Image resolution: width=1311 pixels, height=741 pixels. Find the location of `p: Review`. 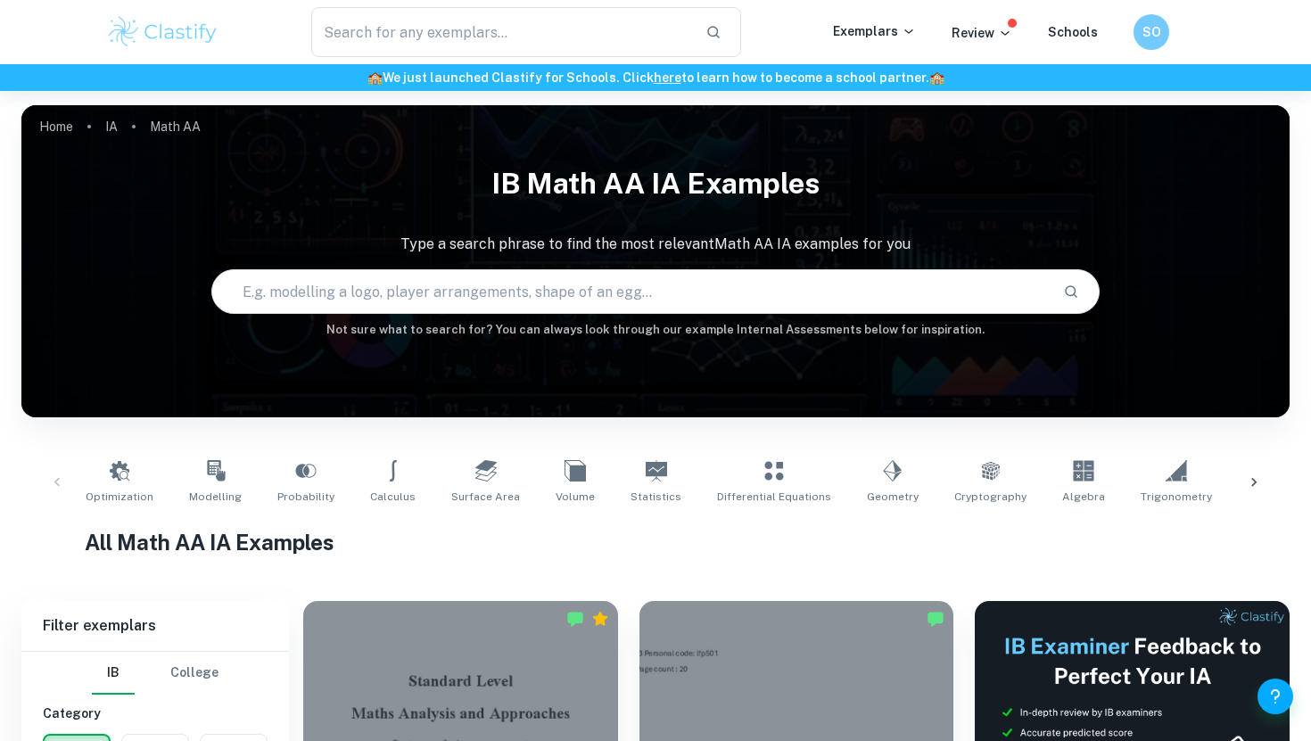

p: Review is located at coordinates (982, 33).